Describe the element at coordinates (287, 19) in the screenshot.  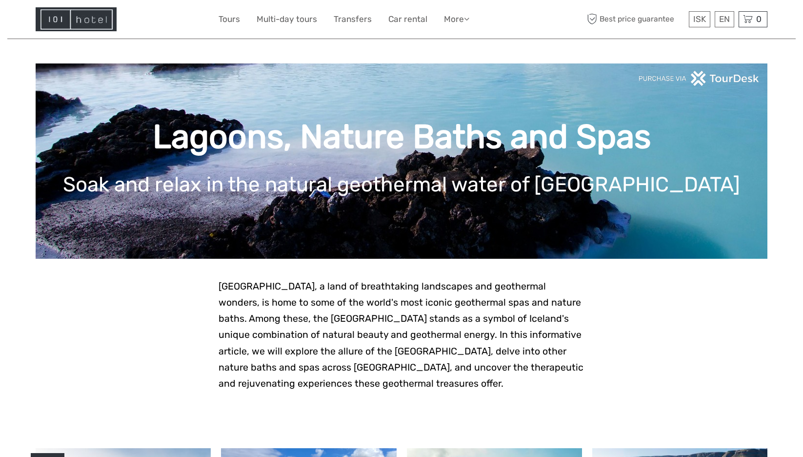
I see `a: Multi-day tours` at that location.